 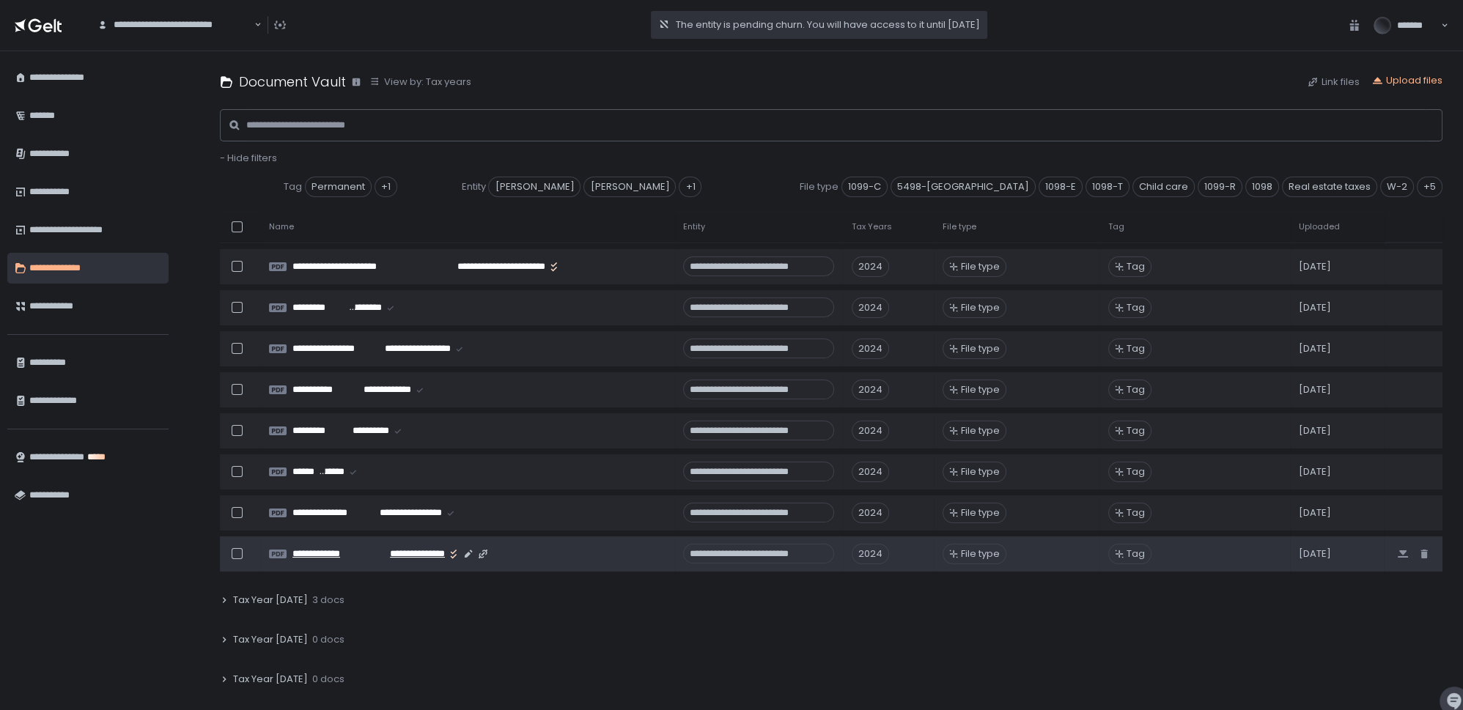 I want to click on span: - Hide filters, so click(x=248, y=158).